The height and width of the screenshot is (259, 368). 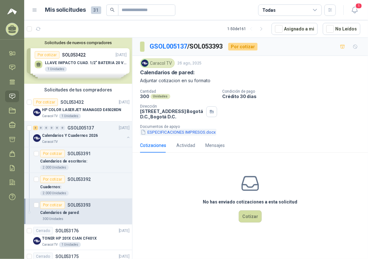 I want to click on p: SOL053176, so click(x=67, y=231).